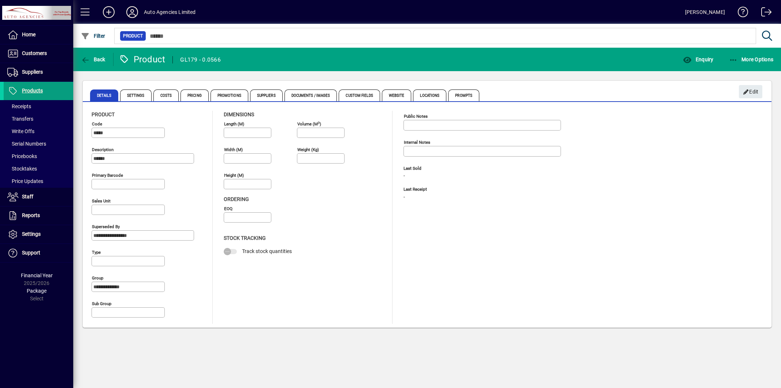 Image resolution: width=781 pixels, height=388 pixels. What do you see at coordinates (21, 131) in the screenshot?
I see `span: Write Offs` at bounding box center [21, 131].